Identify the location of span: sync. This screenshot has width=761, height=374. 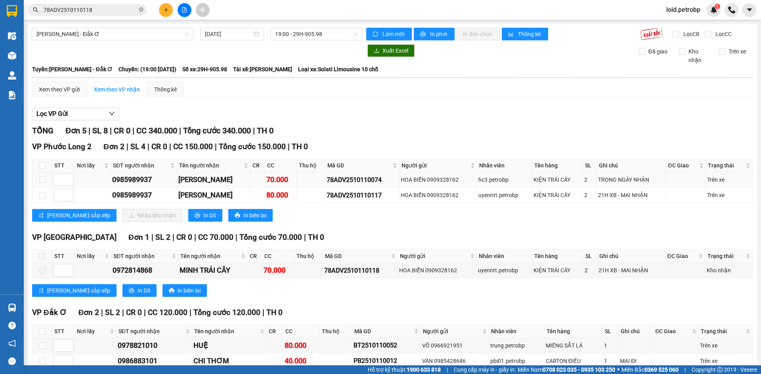
(376, 34).